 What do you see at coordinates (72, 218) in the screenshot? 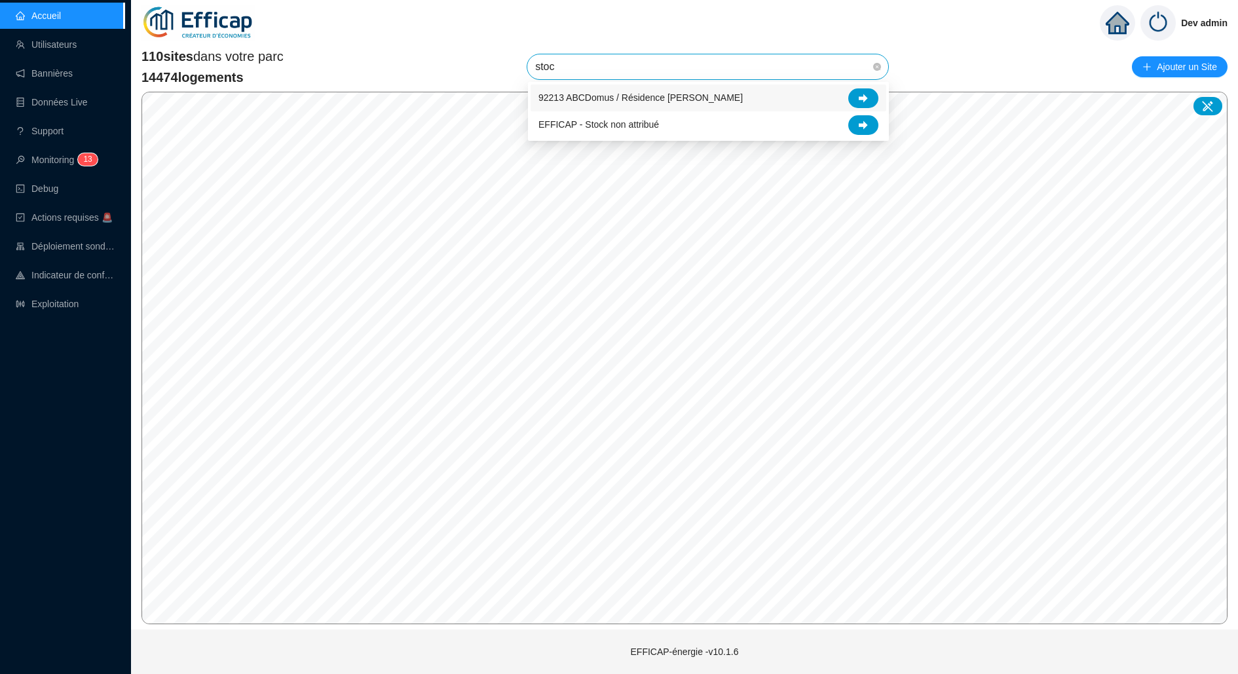
I see `span: Actions requises 🚨` at bounding box center [72, 218].